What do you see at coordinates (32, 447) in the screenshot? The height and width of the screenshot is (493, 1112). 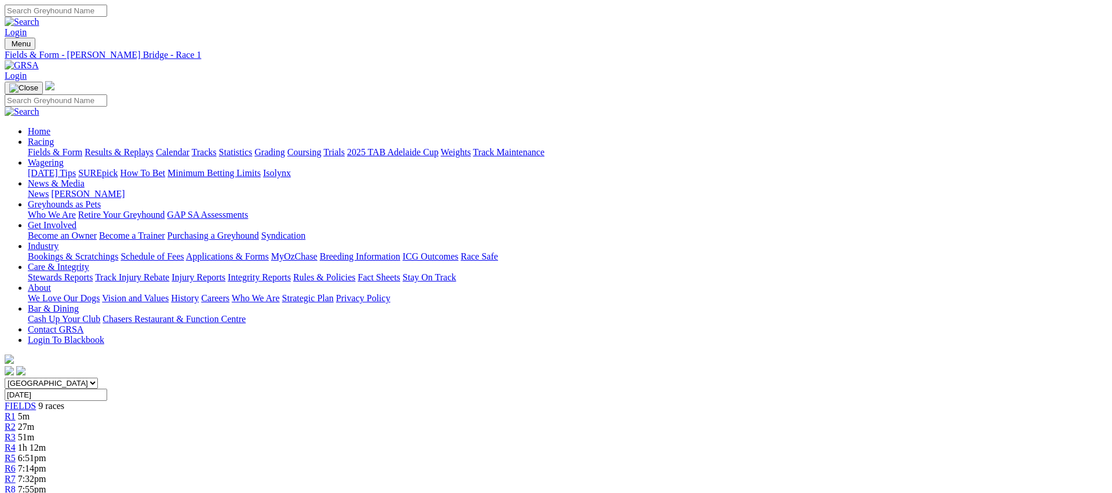 I see `span: 1h 12m` at bounding box center [32, 447].